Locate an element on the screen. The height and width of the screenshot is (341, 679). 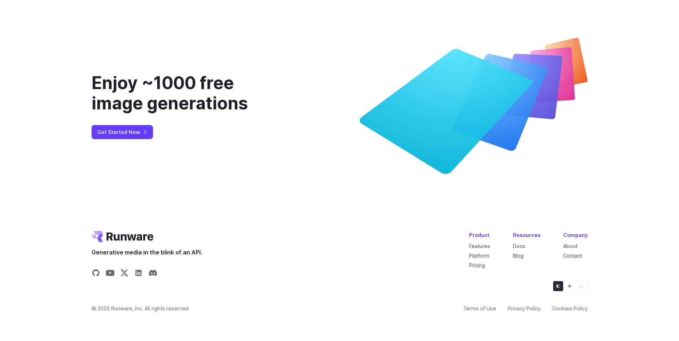
a: Go to / is located at coordinates (123, 237).